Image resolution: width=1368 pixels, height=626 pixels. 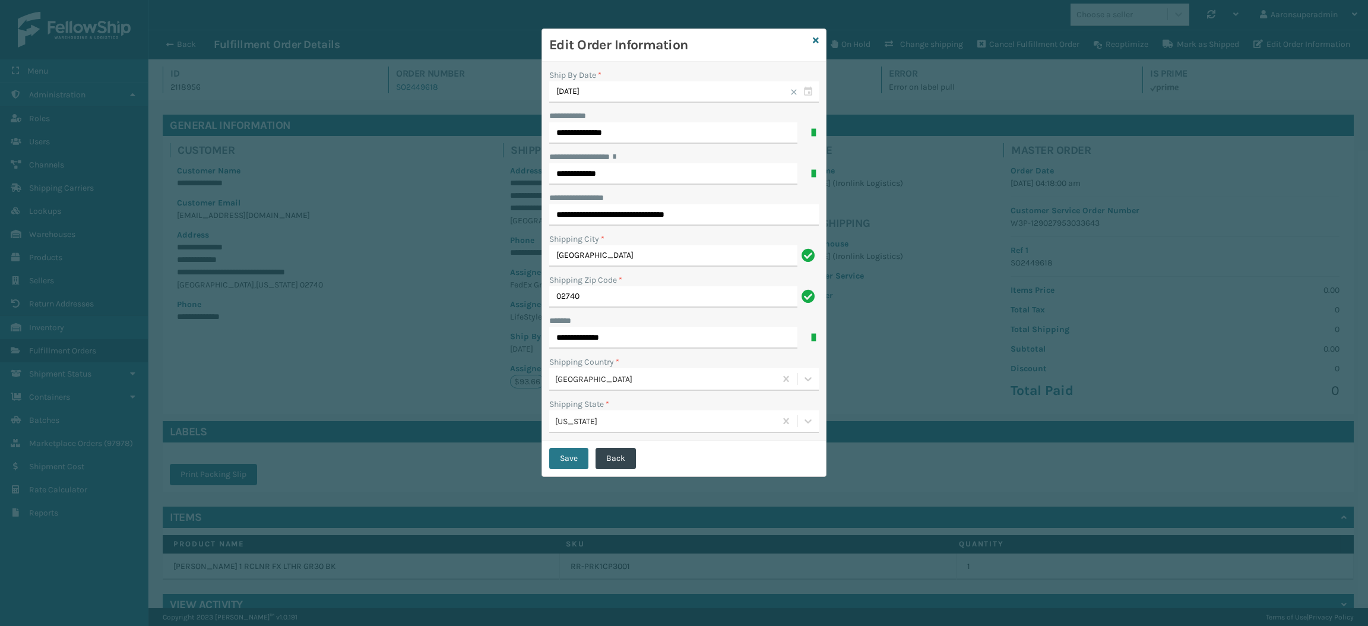 I want to click on label: Shipping State, so click(x=579, y=404).